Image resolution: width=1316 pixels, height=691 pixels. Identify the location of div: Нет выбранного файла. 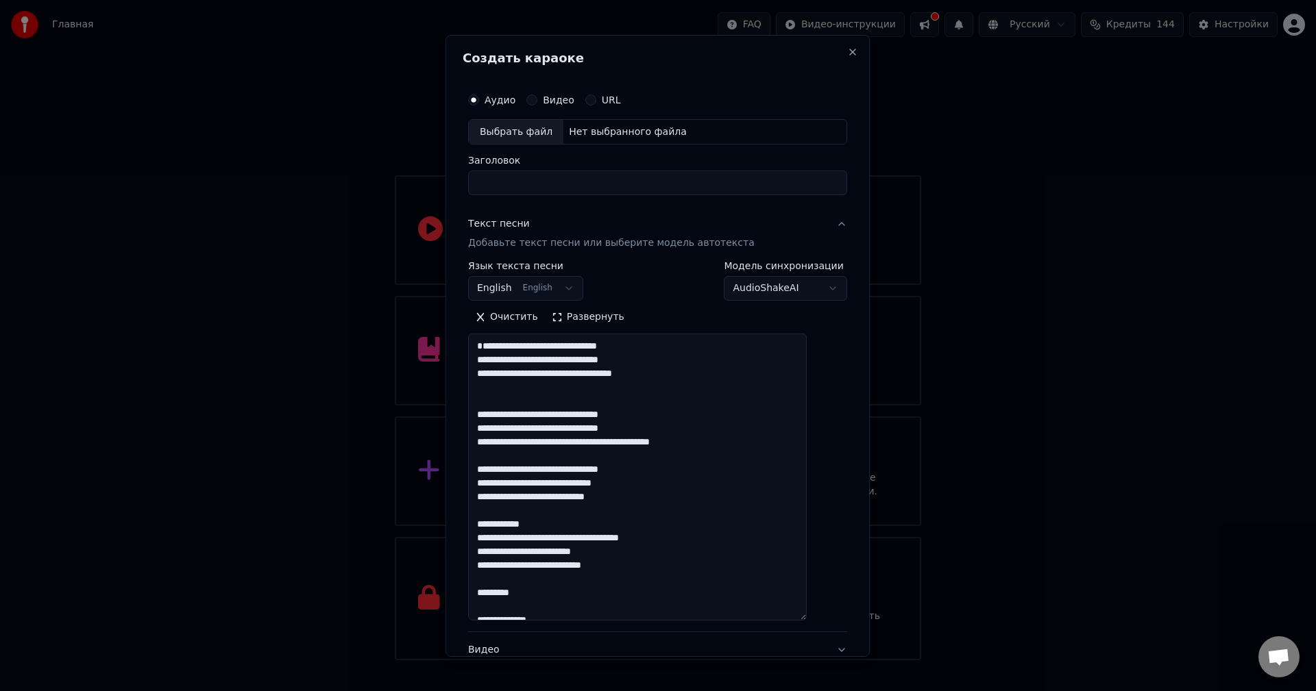
(628, 132).